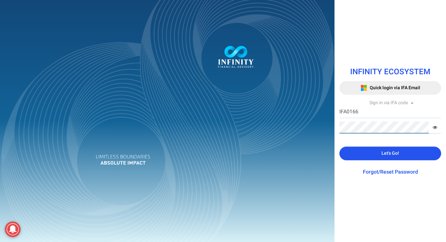  Describe the element at coordinates (390, 88) in the screenshot. I see `button: Quick login via IFA Email` at that location.